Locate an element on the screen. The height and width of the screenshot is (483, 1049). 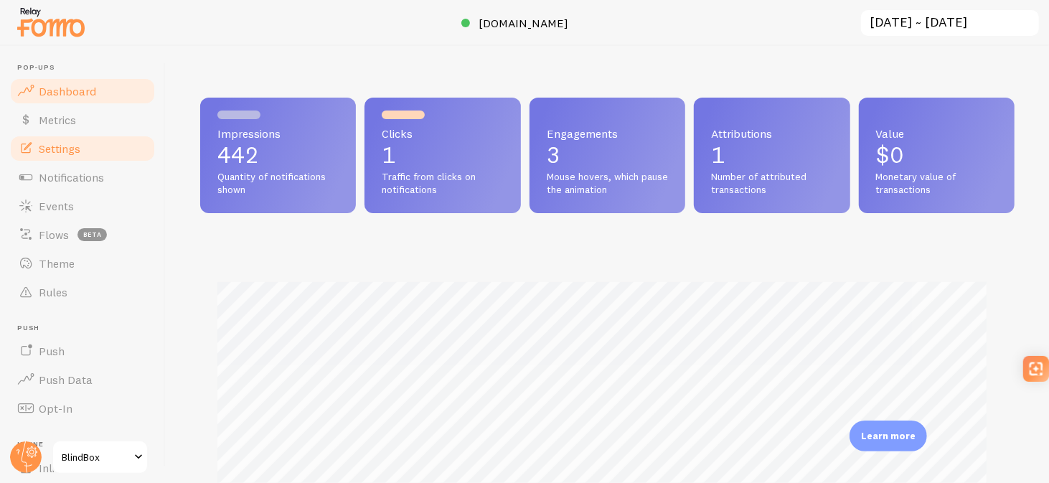
p: Learn more is located at coordinates (888, 436).